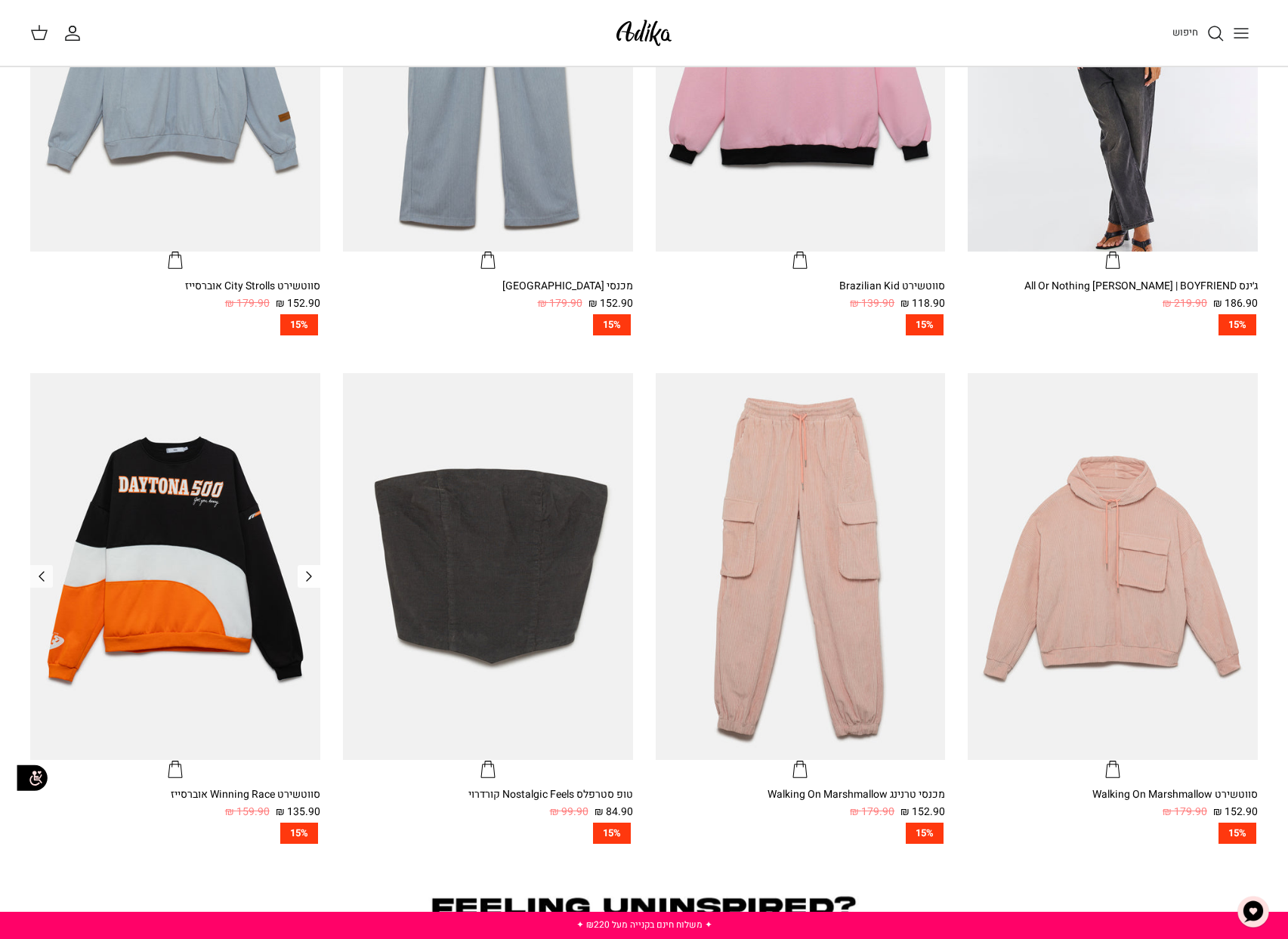 This screenshot has width=1288, height=939. Describe the element at coordinates (488, 803) in the screenshot. I see `a: טופ סטרפלס Nostalgic Feels קורדרוי 84.90 ₪ 99.90 ₪` at that location.